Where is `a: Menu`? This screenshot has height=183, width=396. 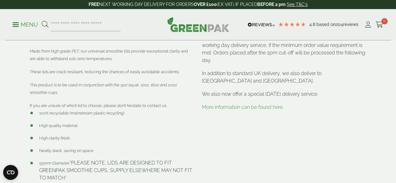
a: Menu is located at coordinates (25, 24).